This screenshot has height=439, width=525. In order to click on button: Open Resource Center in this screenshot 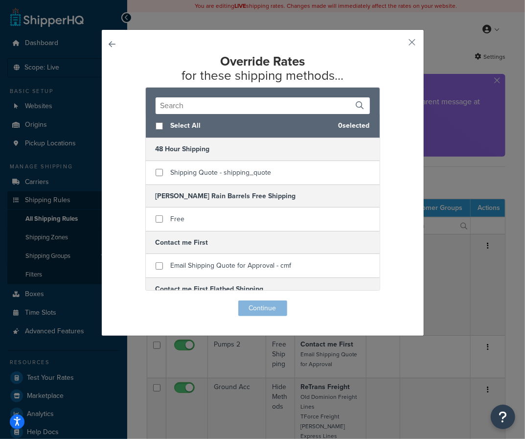, I will do `click(503, 417)`.